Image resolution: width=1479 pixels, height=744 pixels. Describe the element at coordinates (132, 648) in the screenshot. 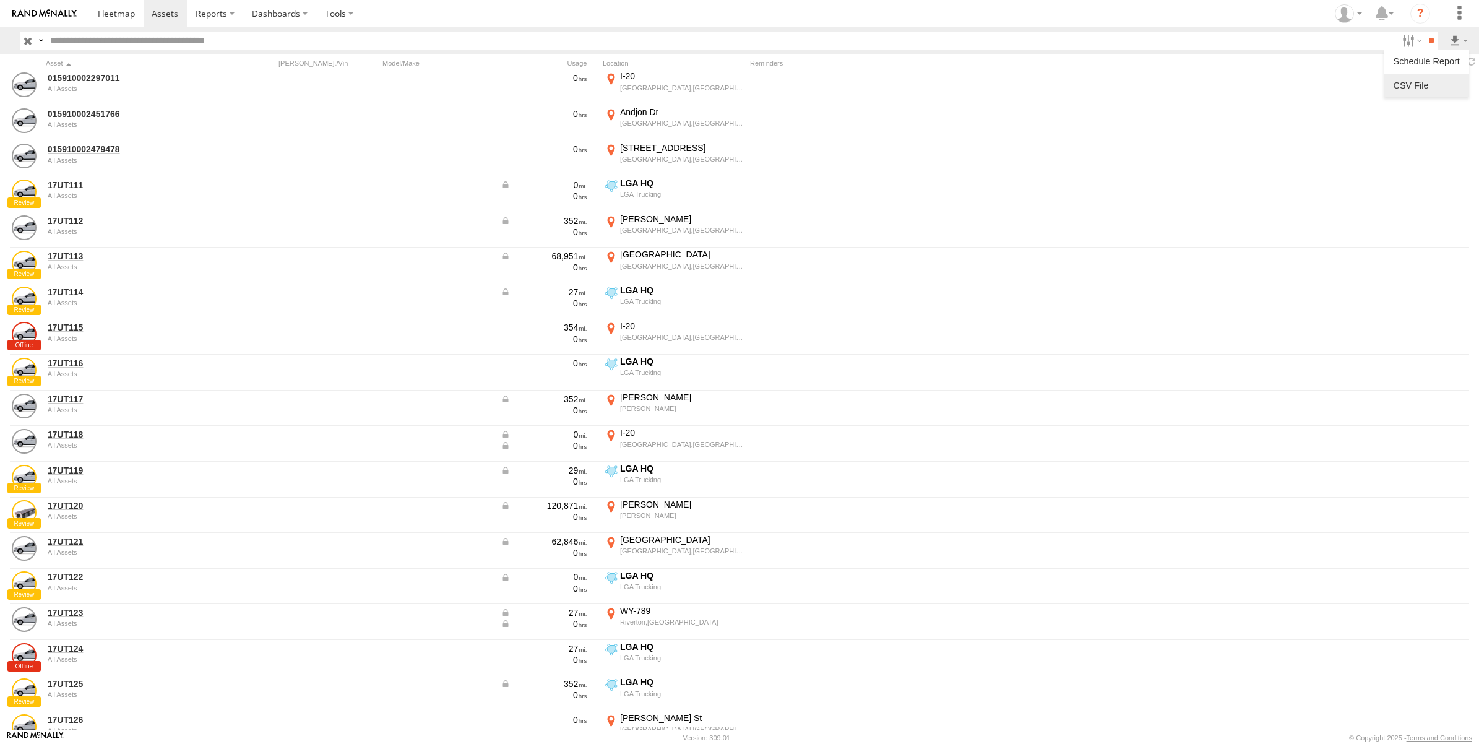

I see `a: 17UT124` at that location.